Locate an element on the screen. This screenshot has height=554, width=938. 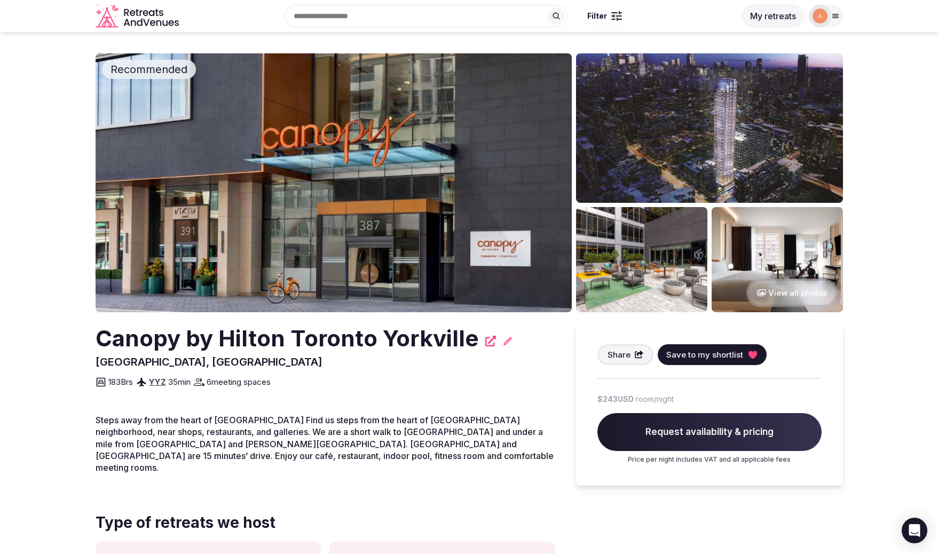
span: Filter is located at coordinates (597, 16).